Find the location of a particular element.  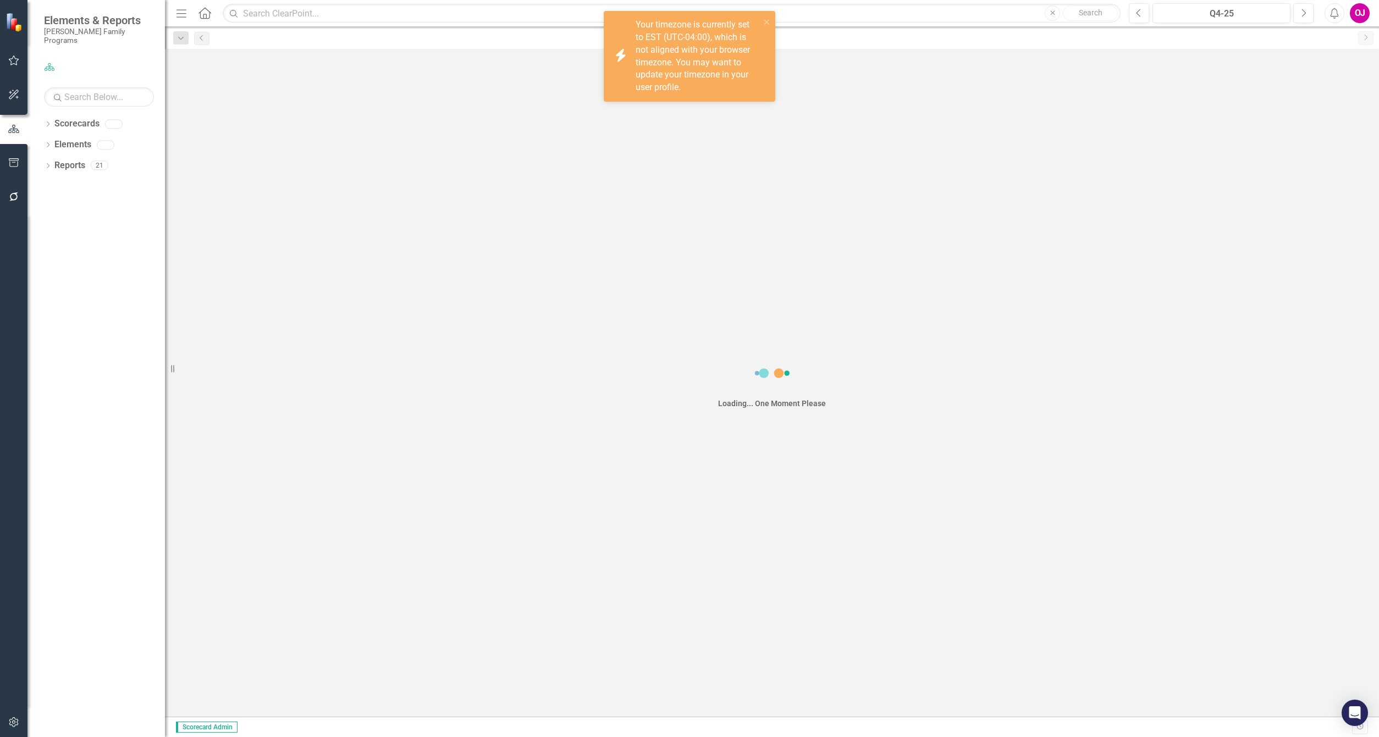

button: Q4-25 is located at coordinates (1221, 13).